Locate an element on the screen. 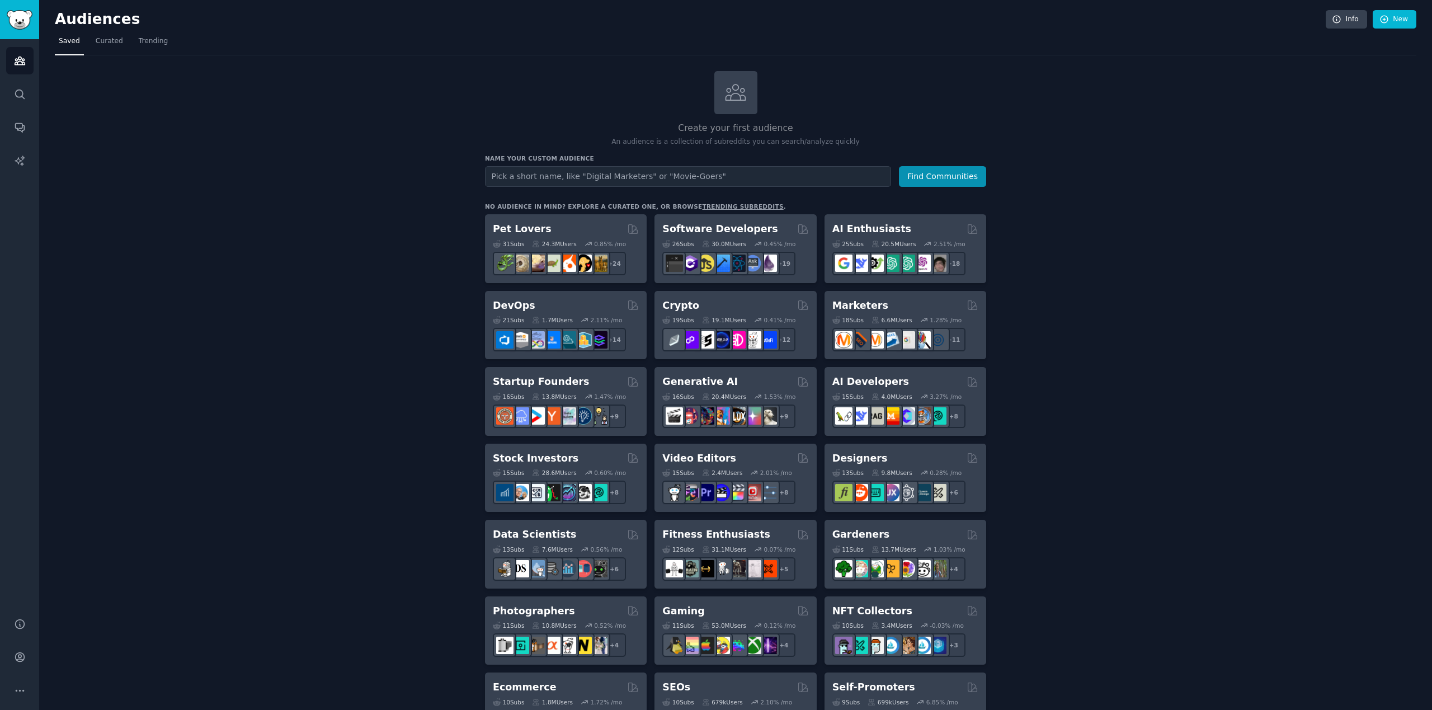 This screenshot has height=710, width=1432. img: deepdream is located at coordinates (706, 416).